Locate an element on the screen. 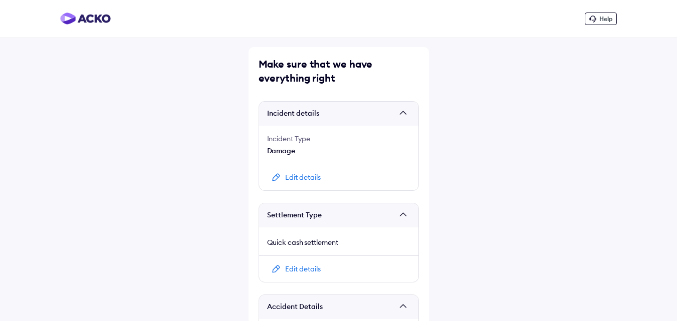 This screenshot has width=677, height=321. div: Quick cash settlement is located at coordinates (339, 243).